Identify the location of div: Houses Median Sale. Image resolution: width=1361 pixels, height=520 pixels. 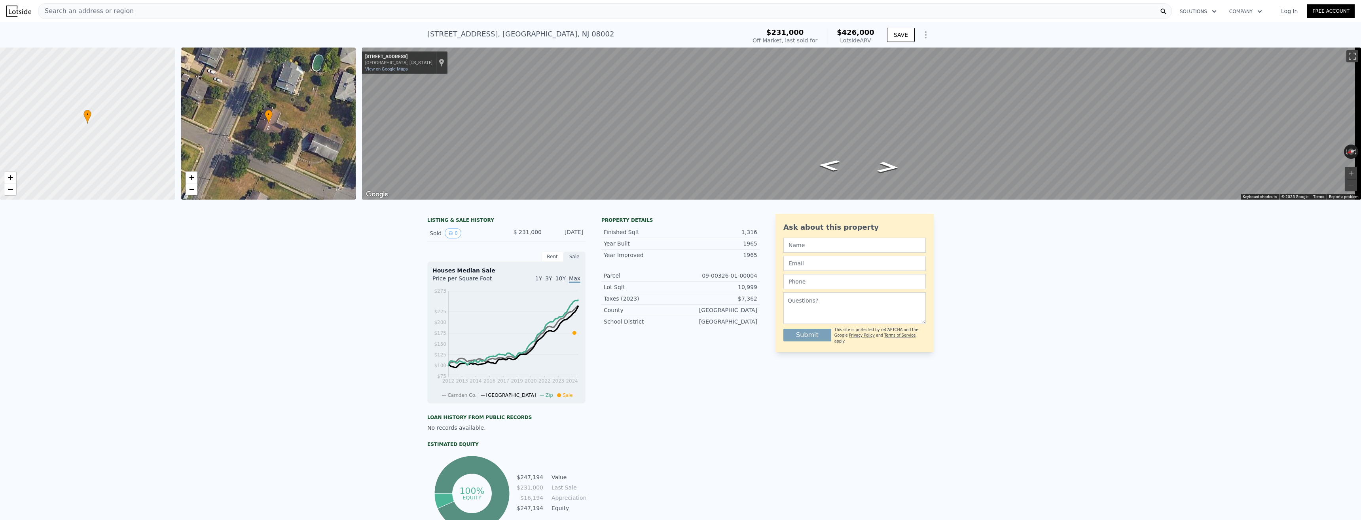
(507, 270).